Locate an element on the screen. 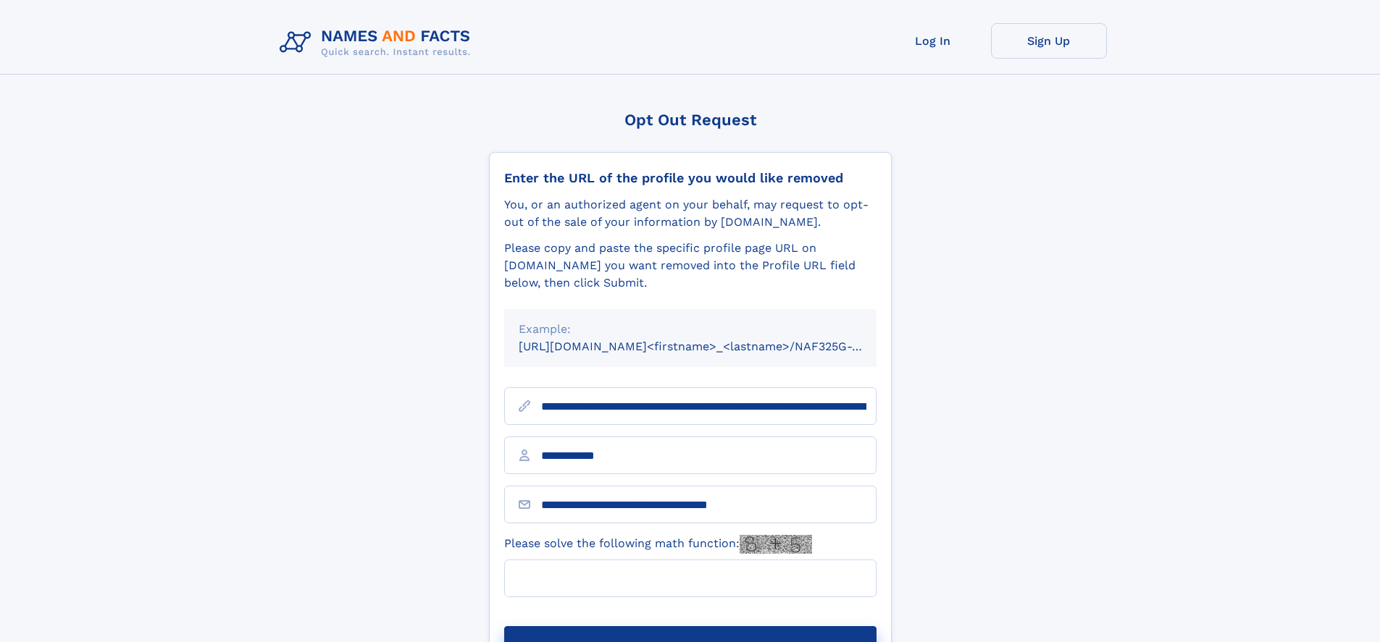 This screenshot has height=642, width=1380. div: Example: is located at coordinates (690, 330).